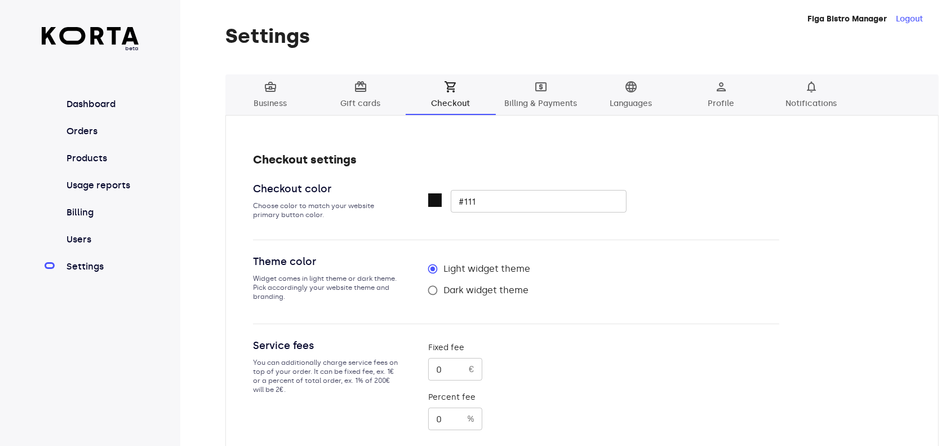 This screenshot has width=950, height=446. I want to click on span: language, so click(631, 87).